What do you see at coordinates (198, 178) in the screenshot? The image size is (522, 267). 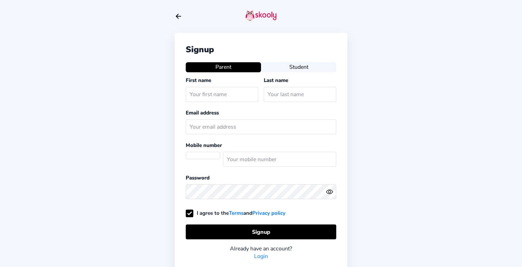 I see `label: Password` at bounding box center [198, 178].